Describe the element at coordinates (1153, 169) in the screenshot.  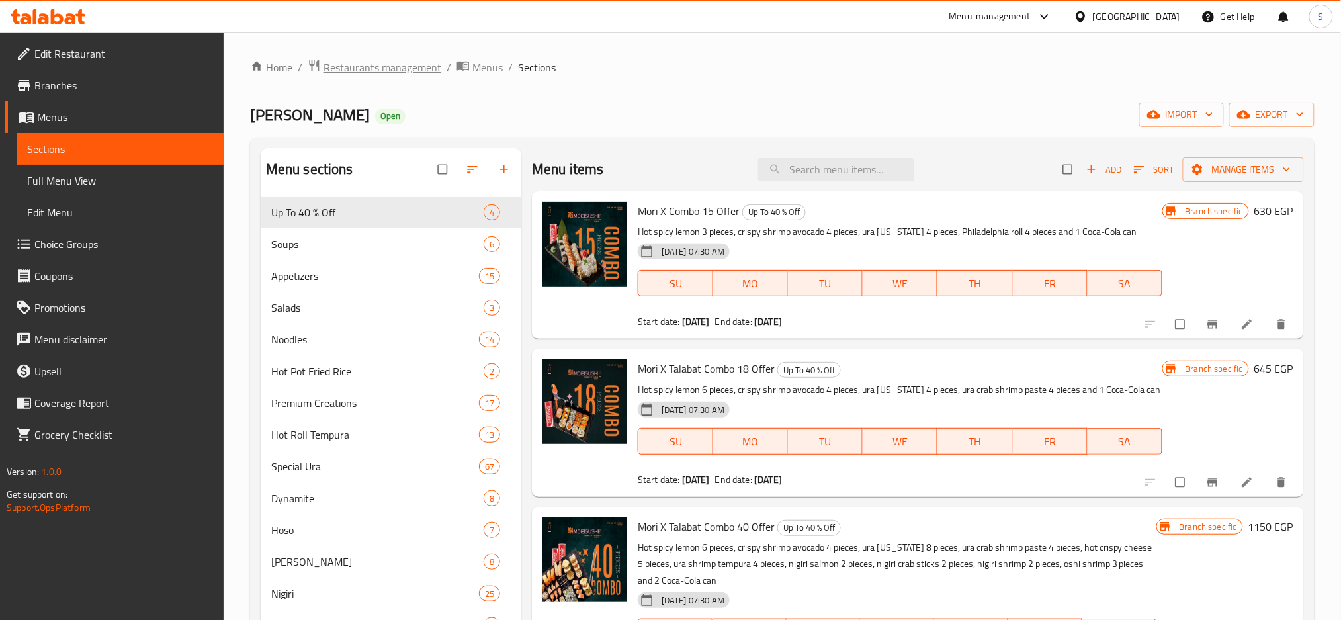
I see `button: Sort` at that location.